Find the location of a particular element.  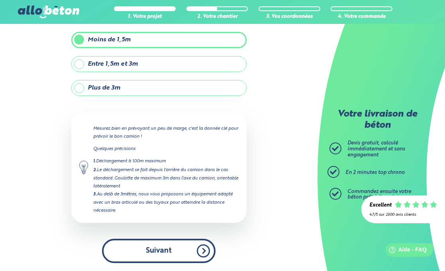

img: allobéton is located at coordinates (49, 12).